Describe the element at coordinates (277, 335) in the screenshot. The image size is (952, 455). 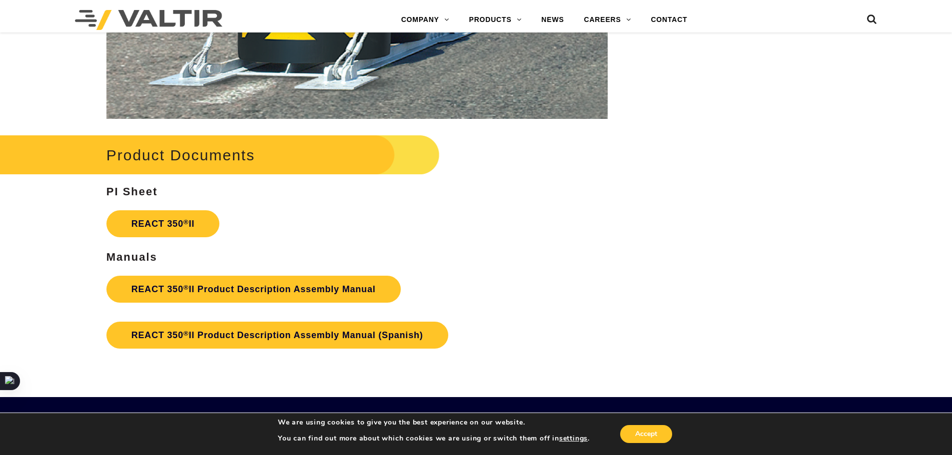
I see `a: REACT 350®II Product Description Assembly Manual (Spanish)` at that location.